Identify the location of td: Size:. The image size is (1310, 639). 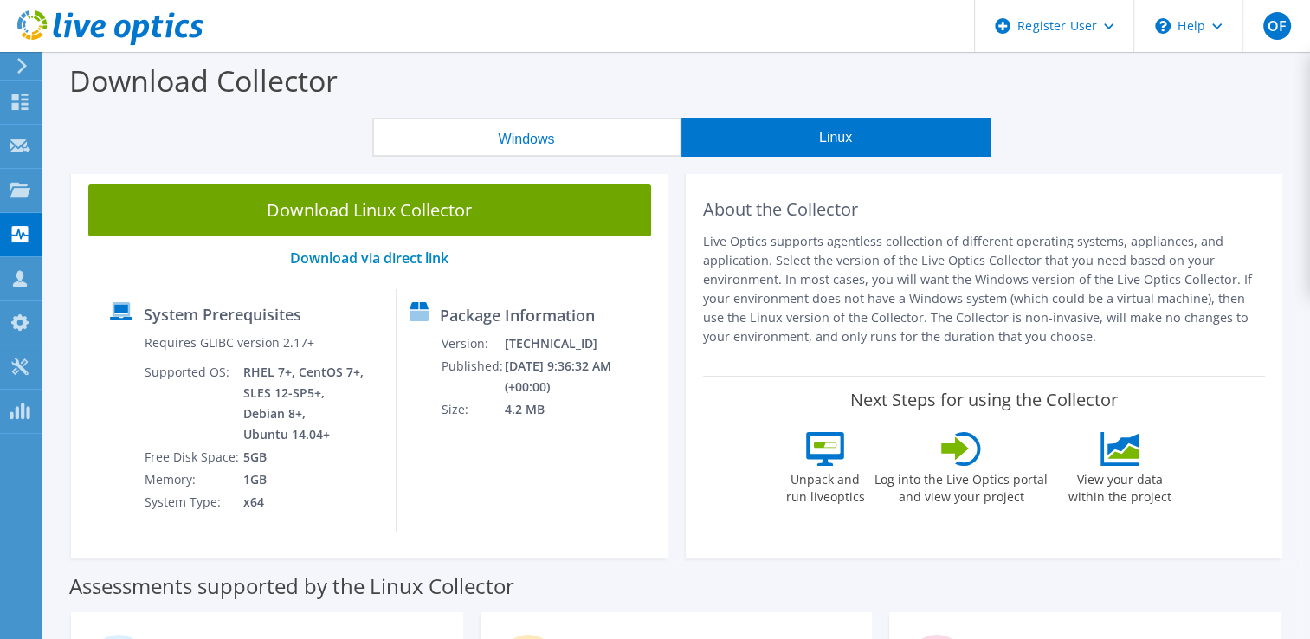
(472, 410).